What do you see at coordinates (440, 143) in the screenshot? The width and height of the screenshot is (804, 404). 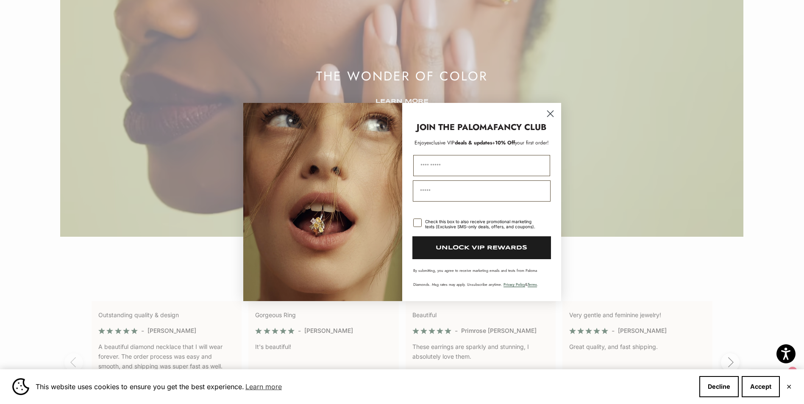 I see `span: exclusive VIP` at bounding box center [440, 143].